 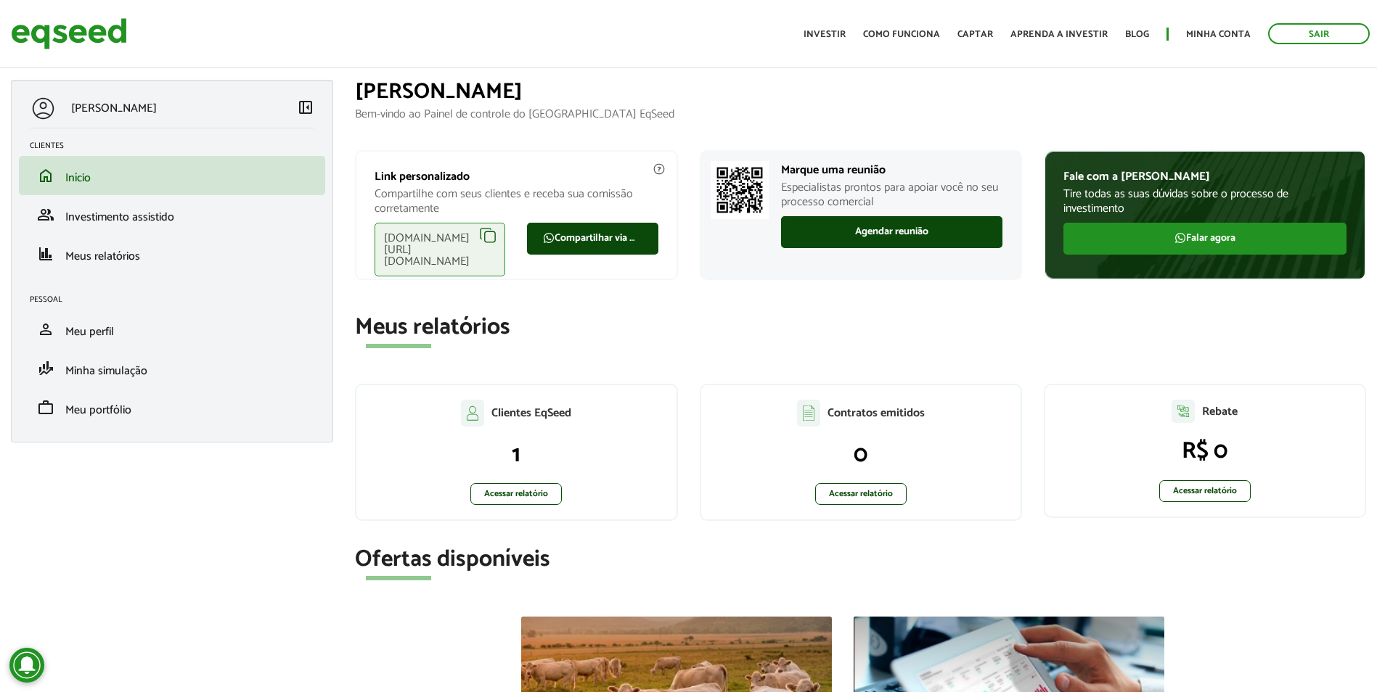 What do you see at coordinates (172, 369) in the screenshot?
I see `li: Minha simulação` at bounding box center [172, 369].